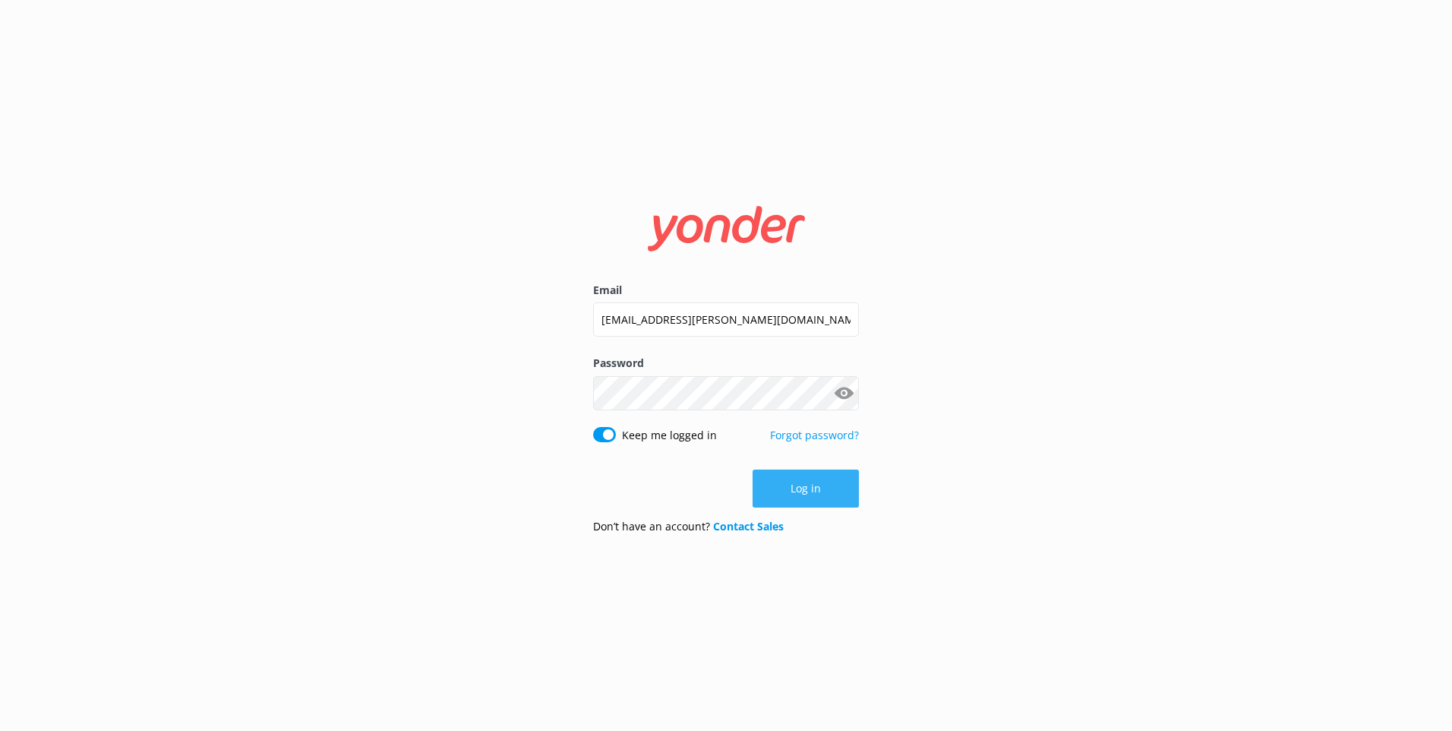  I want to click on label: Keep me logged in, so click(669, 435).